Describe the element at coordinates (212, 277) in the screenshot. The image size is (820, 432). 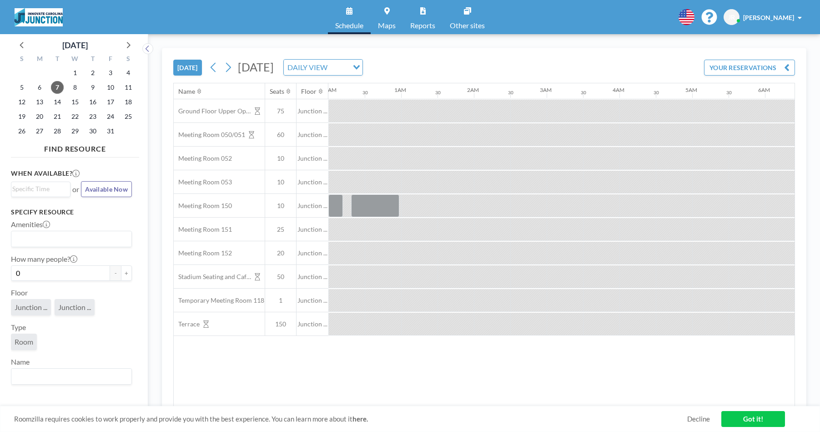
I see `span: Stadium Seating and Cafe area` at that location.